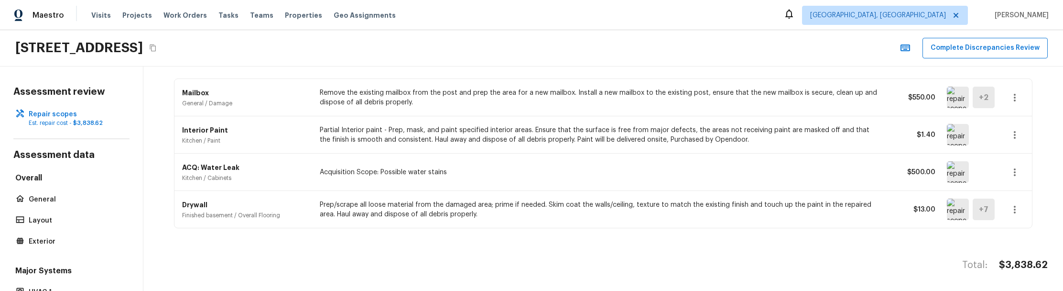 This screenshot has height=291, width=1063. Describe the element at coordinates (71, 271) in the screenshot. I see `h5: Major Systems` at that location.